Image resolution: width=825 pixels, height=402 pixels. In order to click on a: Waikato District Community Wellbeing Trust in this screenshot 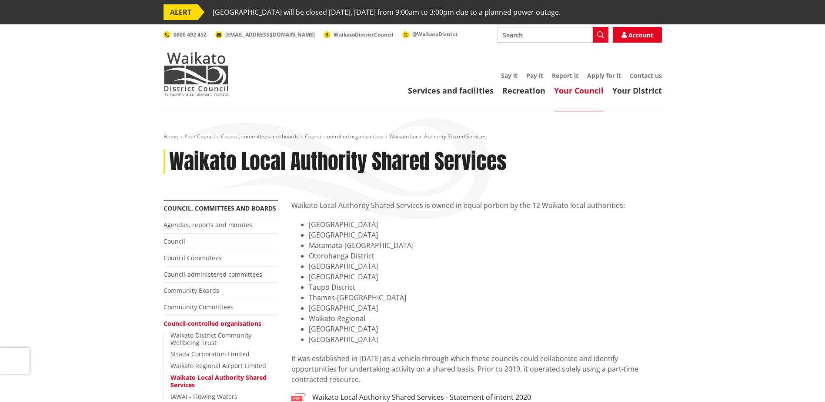, I will do `click(211, 339)`.